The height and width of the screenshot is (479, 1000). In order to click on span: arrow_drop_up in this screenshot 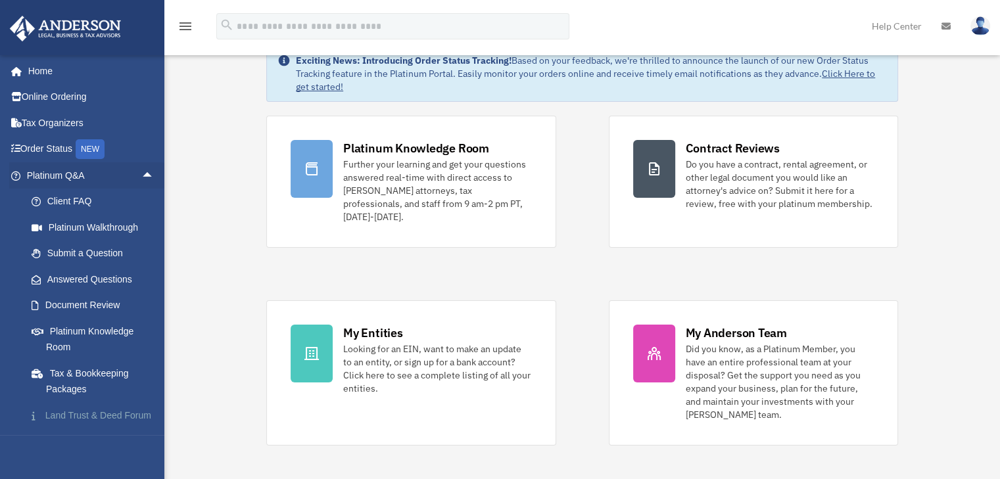, I will do `click(155, 176)`.